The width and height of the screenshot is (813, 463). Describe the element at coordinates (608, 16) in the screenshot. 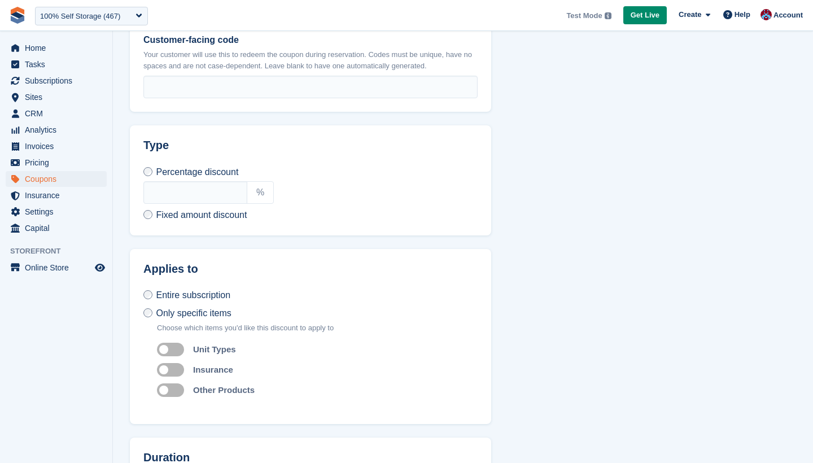

I see `img: icon-info-grey-7440780725fd019a000dd9b08b2336e03edf1995a4989e88bcd33f0948082b44.svg` at that location.